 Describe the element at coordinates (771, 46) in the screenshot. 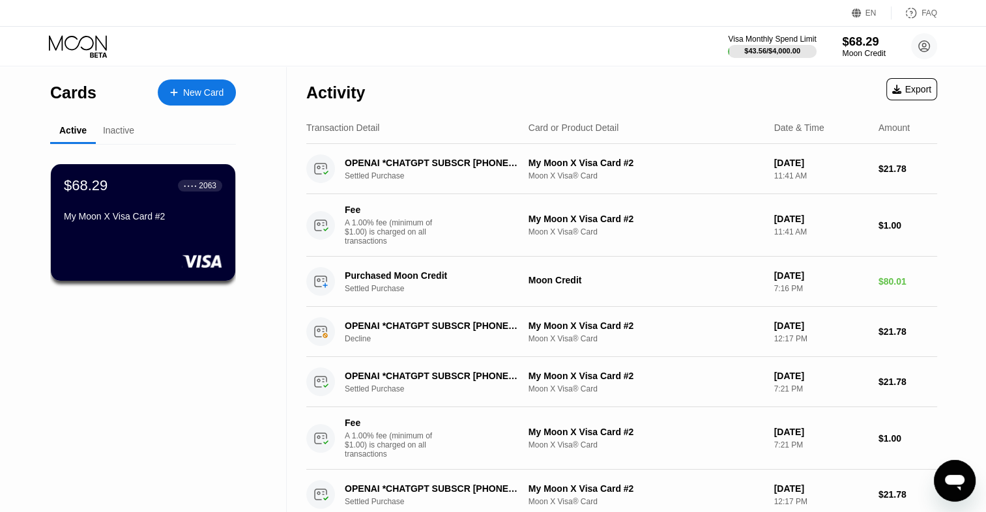

I see `div: Visa Monthly Spend Limit$43.56/$4,000.00` at that location.